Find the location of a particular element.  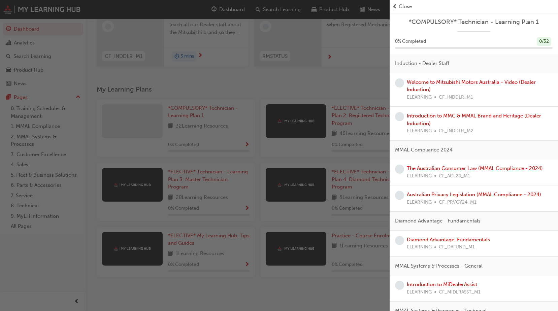

span: CF_DAFUND_M1 is located at coordinates (457, 247).